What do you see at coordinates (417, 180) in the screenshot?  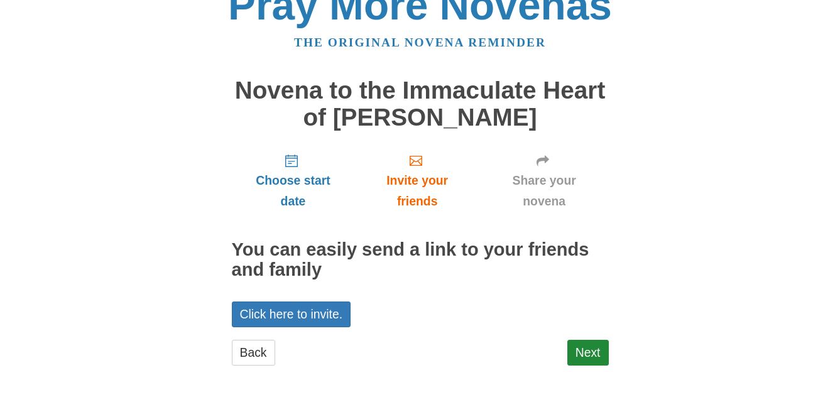 I see `a: Invite your friends` at bounding box center [417, 180].